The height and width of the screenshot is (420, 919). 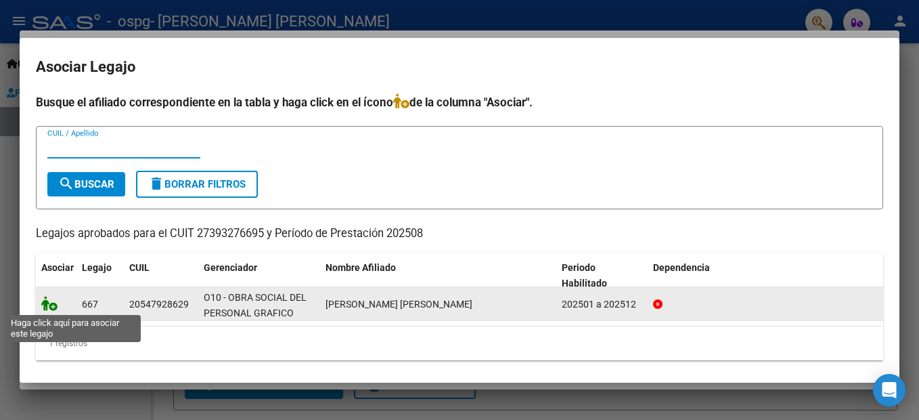 What do you see at coordinates (438, 275) in the screenshot?
I see `datatable-header-cell: Nombre Afiliado` at bounding box center [438, 275].